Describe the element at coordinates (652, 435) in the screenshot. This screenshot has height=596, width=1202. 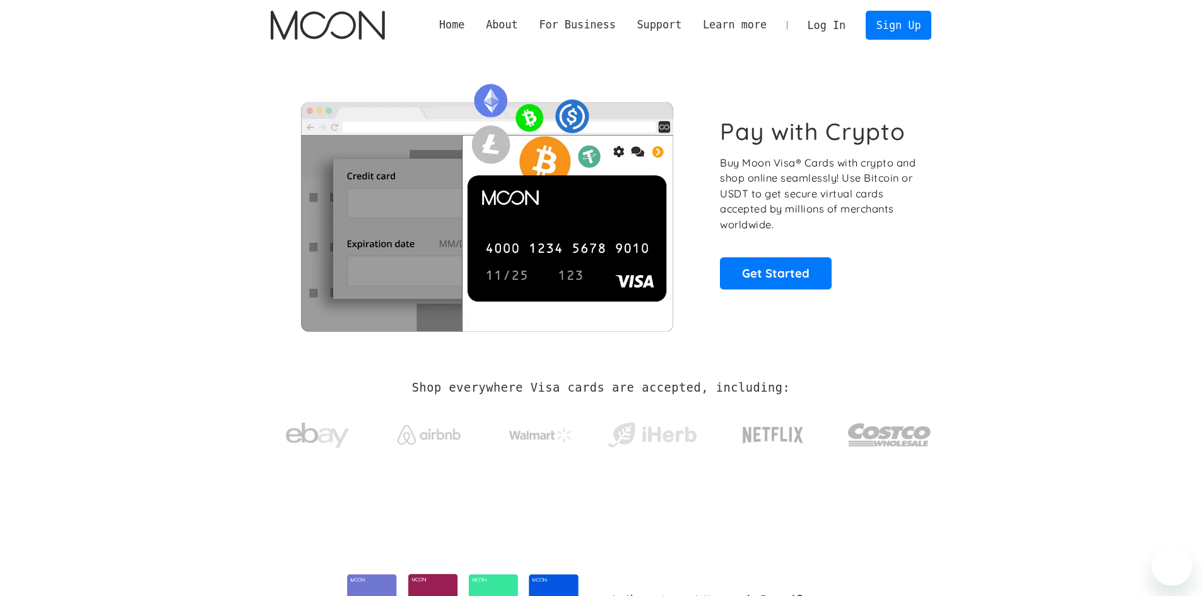
I see `img: iHerb` at that location.